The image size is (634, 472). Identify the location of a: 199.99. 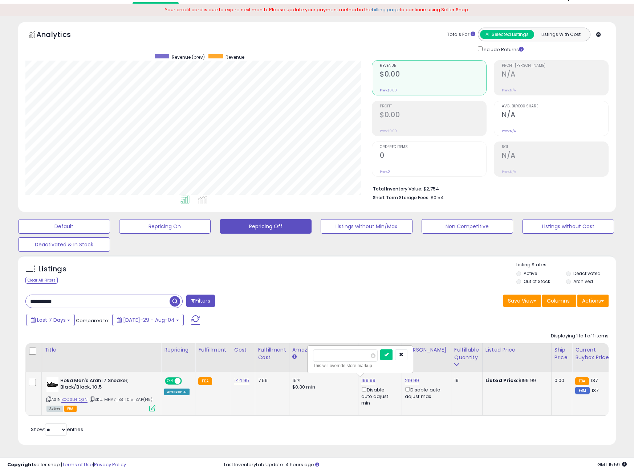
(368, 381).